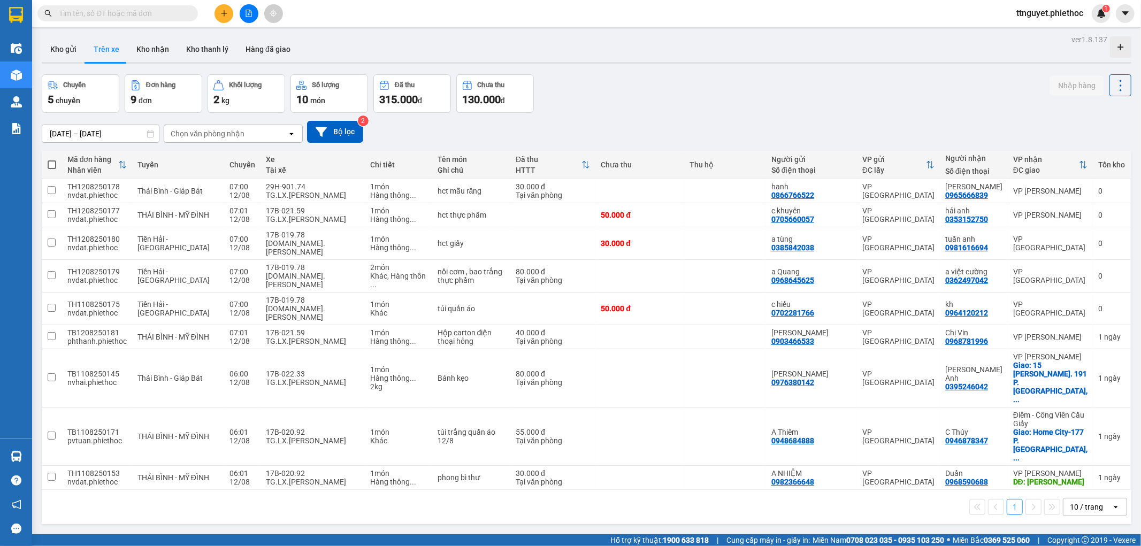  Describe the element at coordinates (793, 382) in the screenshot. I see `div: 0976380142` at that location.